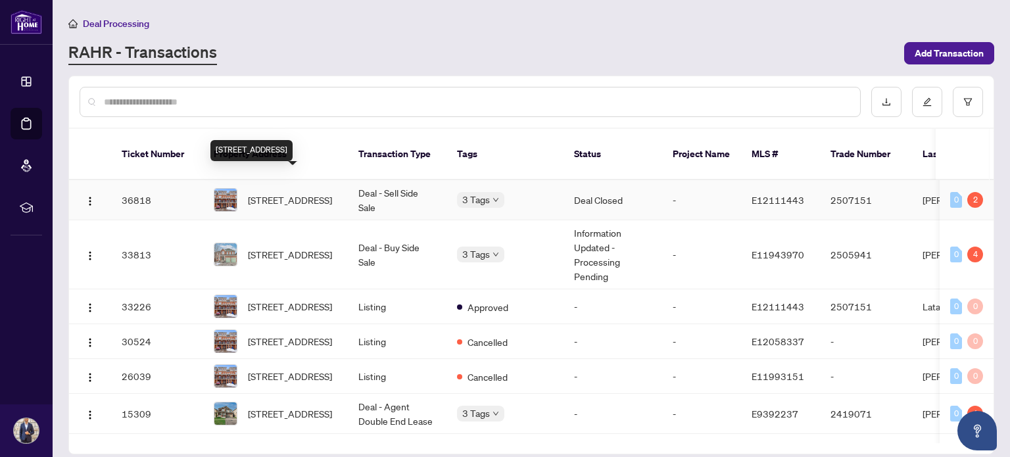 The height and width of the screenshot is (457, 1010). I want to click on div: 2, so click(976, 200).